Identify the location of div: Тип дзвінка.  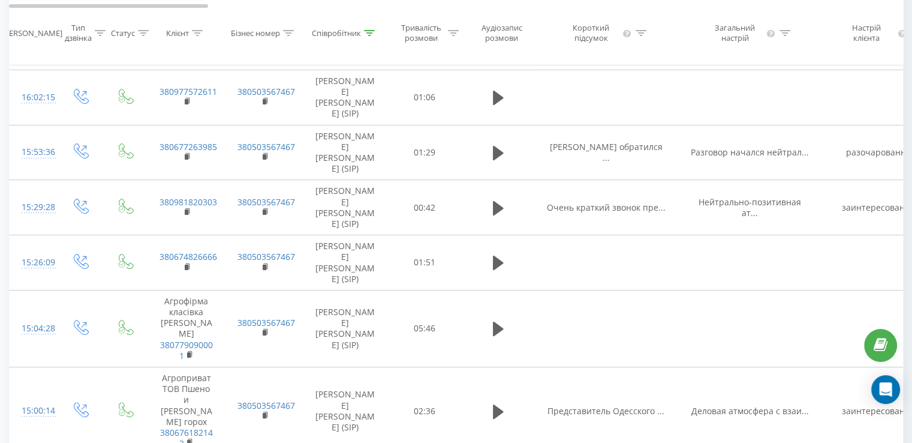
(78, 33).